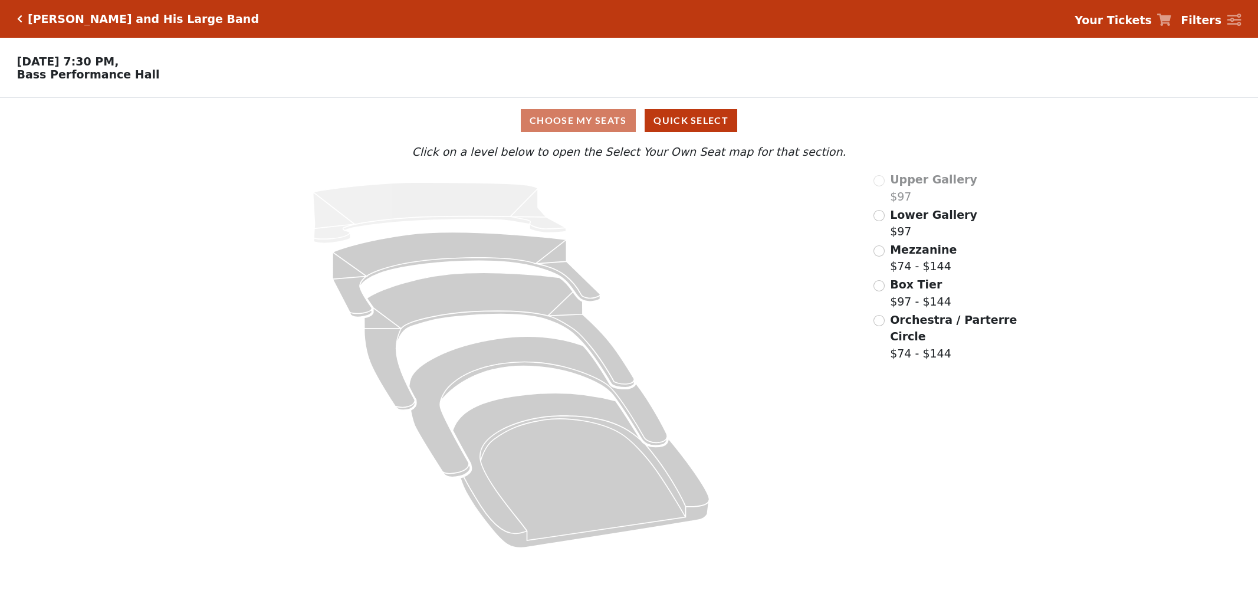 The image size is (1258, 597). What do you see at coordinates (581, 470) in the screenshot?
I see `path: Orchestra / Parterre Circle - Seats Available: 23` at bounding box center [581, 470].